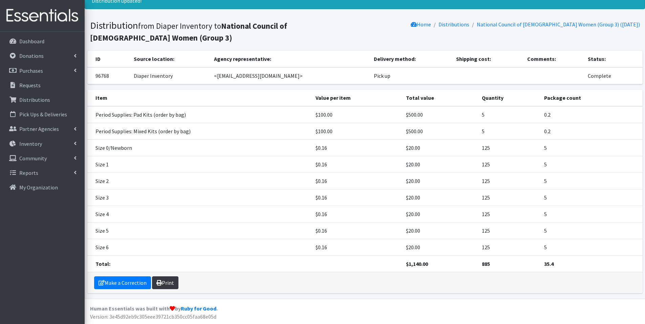 The height and width of the screenshot is (324, 645). Describe the element at coordinates (199, 198) in the screenshot. I see `td: Size 3` at that location.